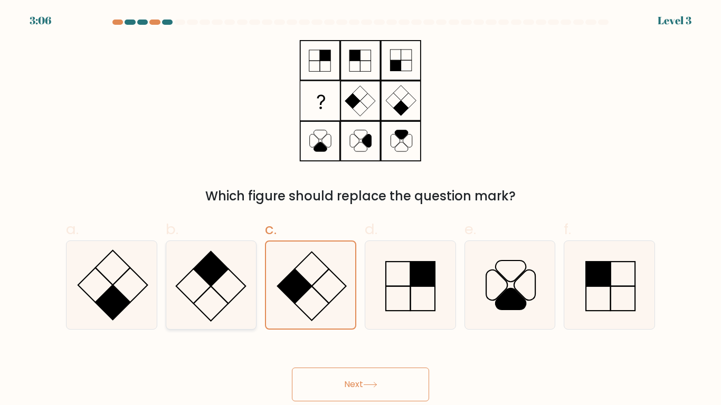 The image size is (721, 405). What do you see at coordinates (72, 229) in the screenshot?
I see `span: a.` at bounding box center [72, 229].